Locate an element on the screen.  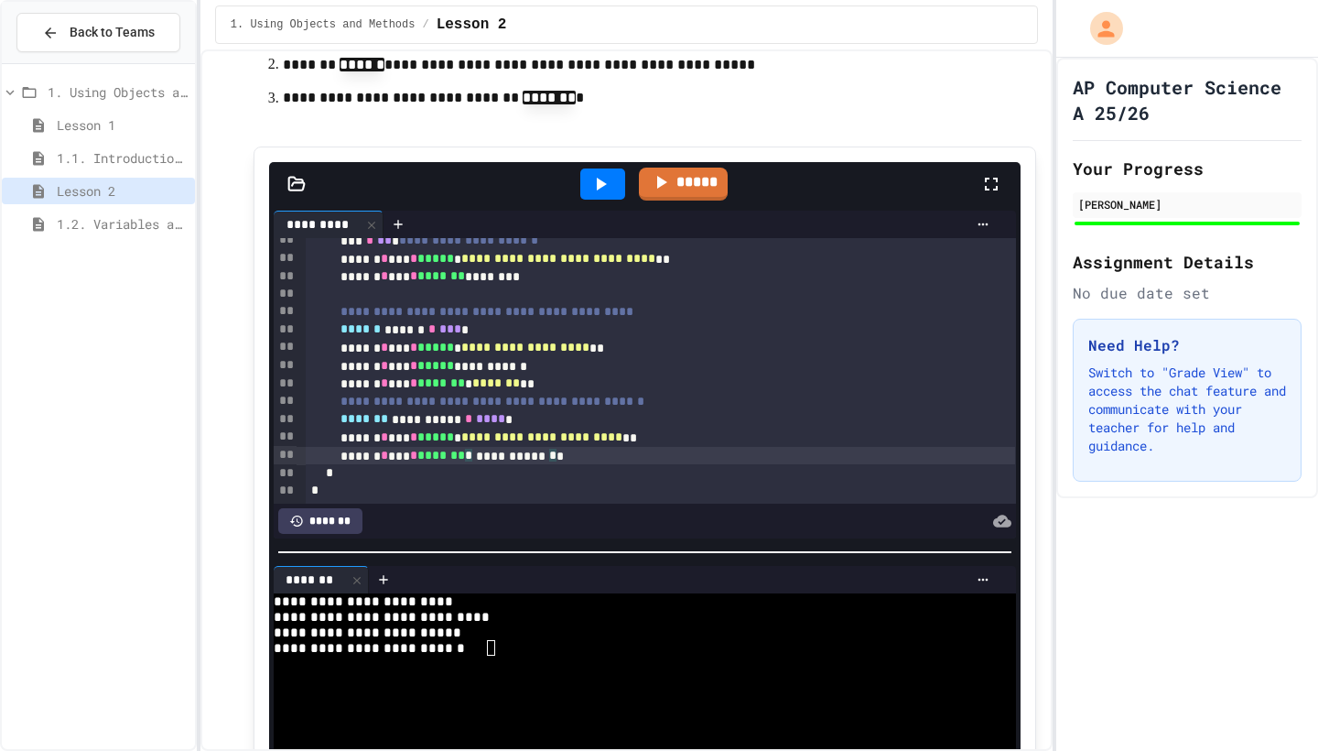
h2: Assignment Details is located at coordinates (1187, 262).